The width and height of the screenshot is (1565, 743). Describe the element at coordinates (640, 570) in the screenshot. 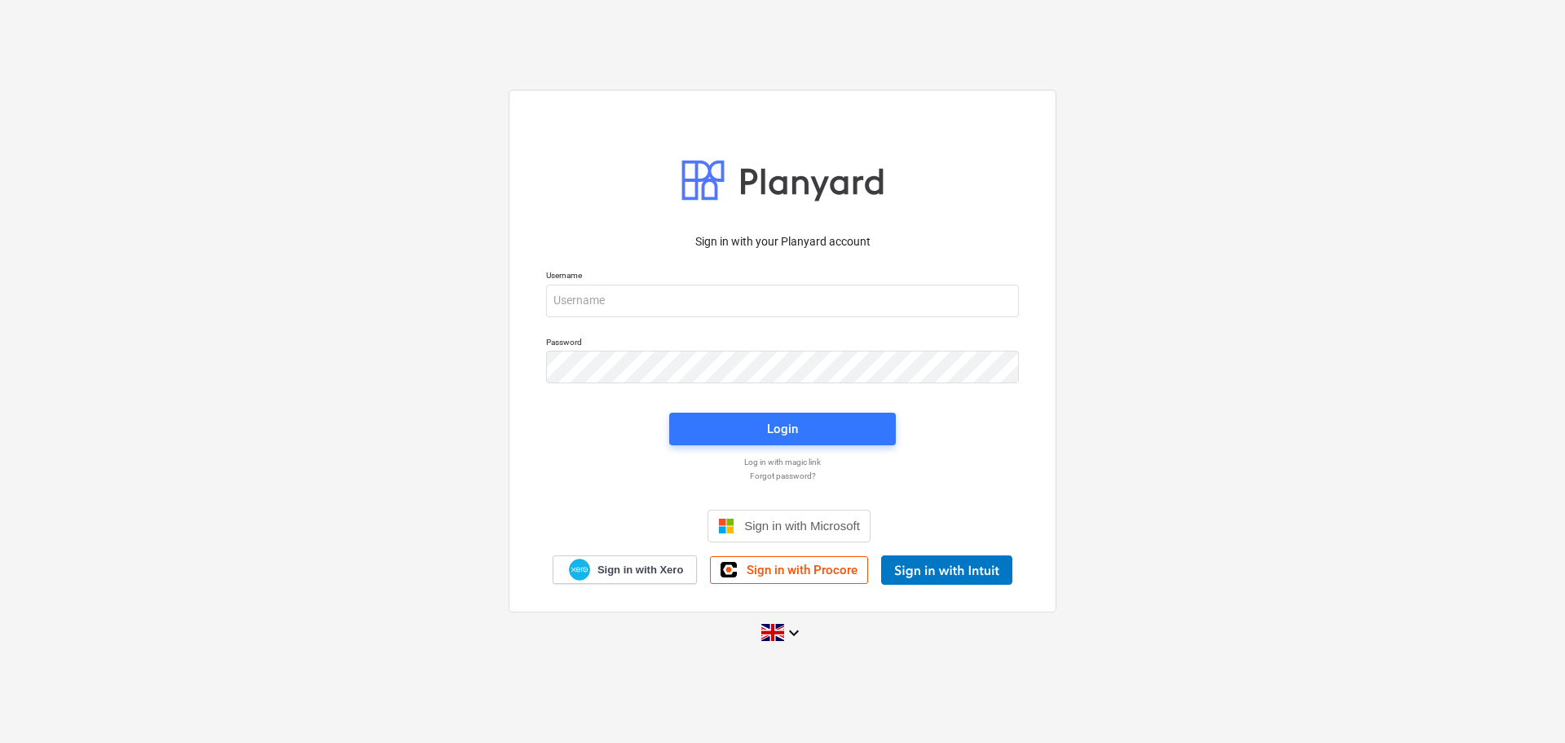

I see `span: Sign in with Xero` at that location.